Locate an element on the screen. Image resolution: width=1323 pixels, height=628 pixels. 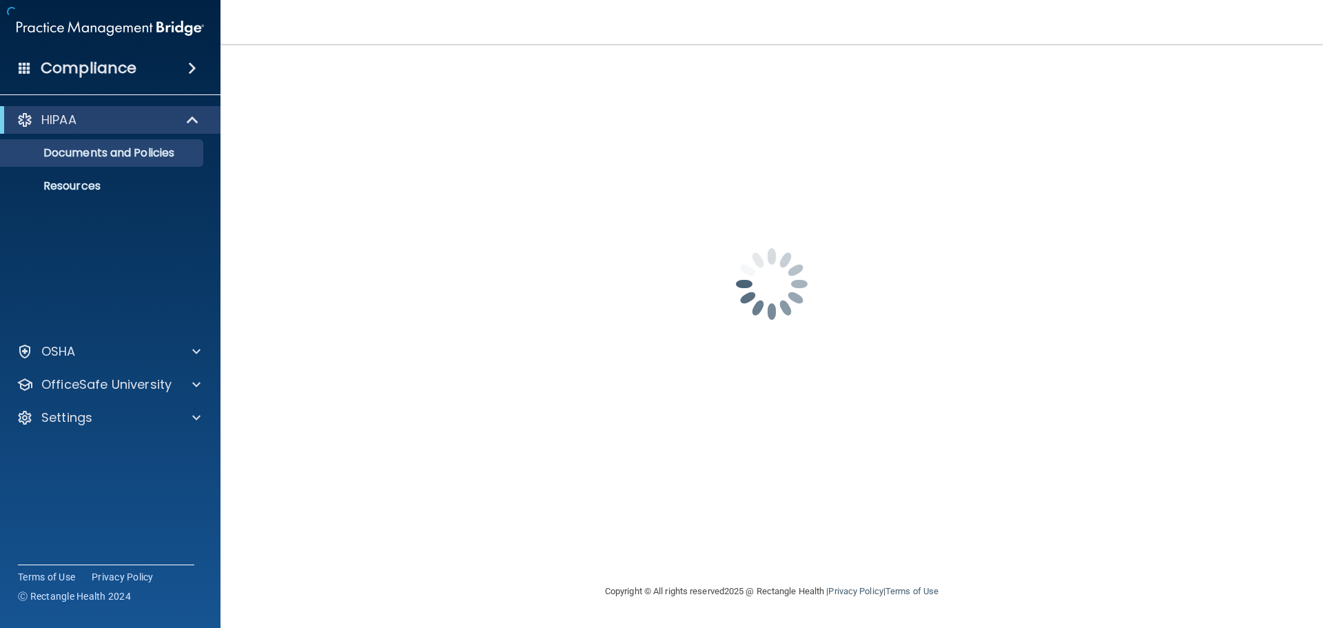
p: Resources is located at coordinates (103, 186).